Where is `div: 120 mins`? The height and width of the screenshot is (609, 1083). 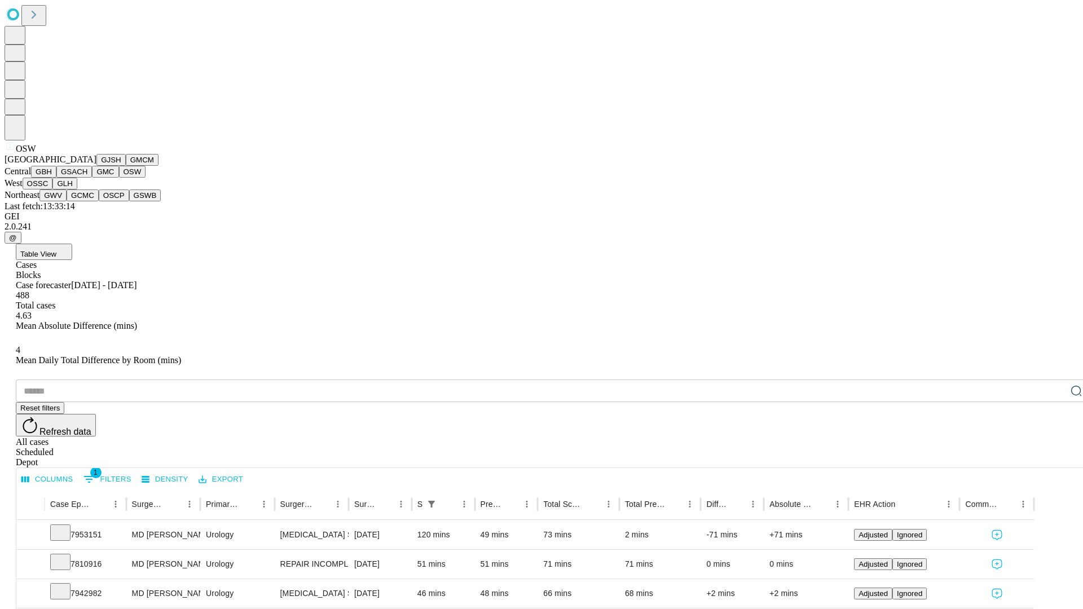 div: 120 mins is located at coordinates (443, 535).